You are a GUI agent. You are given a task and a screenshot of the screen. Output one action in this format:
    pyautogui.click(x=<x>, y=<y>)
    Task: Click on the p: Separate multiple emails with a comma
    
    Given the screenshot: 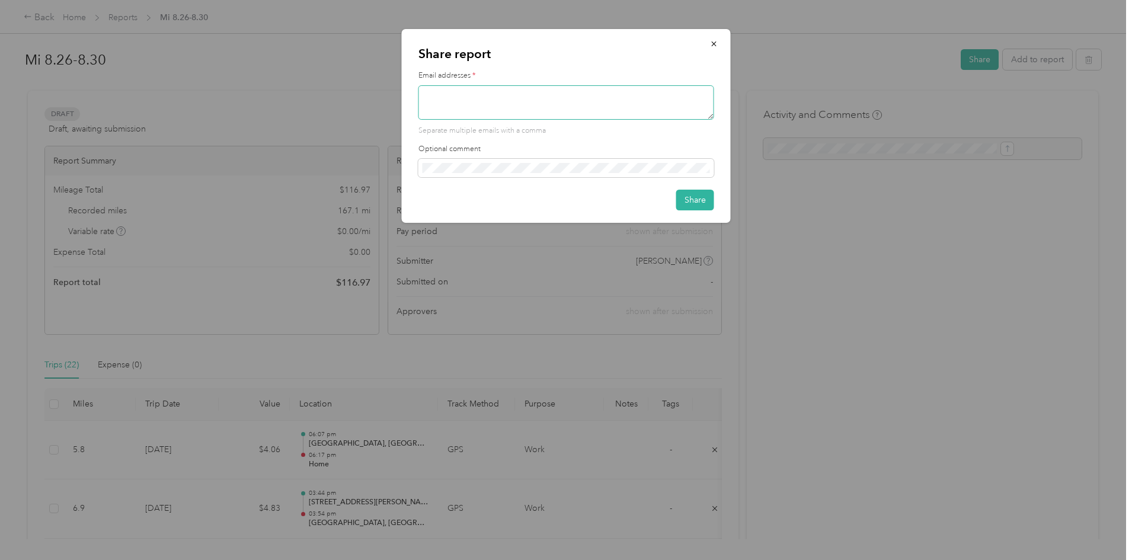 What is the action you would take?
    pyautogui.click(x=566, y=131)
    